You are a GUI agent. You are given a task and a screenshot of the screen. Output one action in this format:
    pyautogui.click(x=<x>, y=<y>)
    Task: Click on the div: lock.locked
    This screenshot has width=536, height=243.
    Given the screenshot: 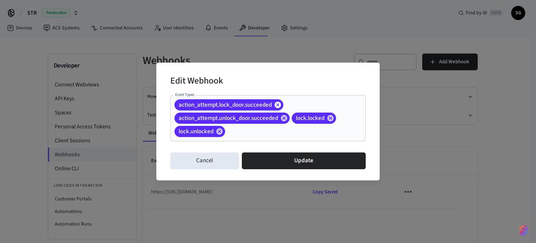 What is the action you would take?
    pyautogui.click(x=314, y=118)
    